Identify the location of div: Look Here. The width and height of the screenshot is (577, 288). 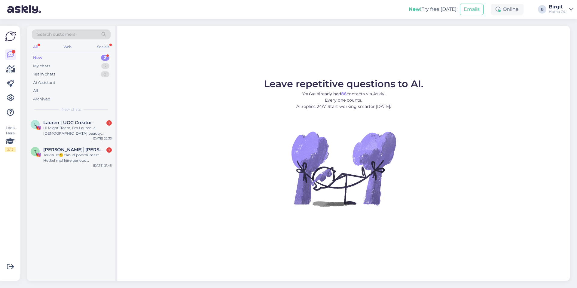
(10, 139).